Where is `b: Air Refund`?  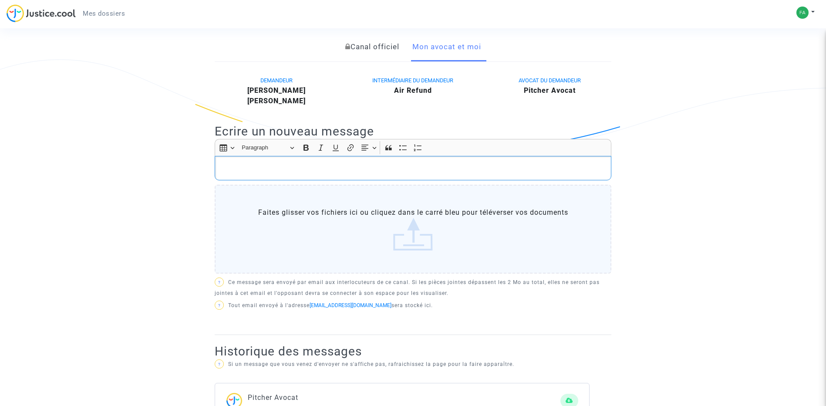 b: Air Refund is located at coordinates (413, 90).